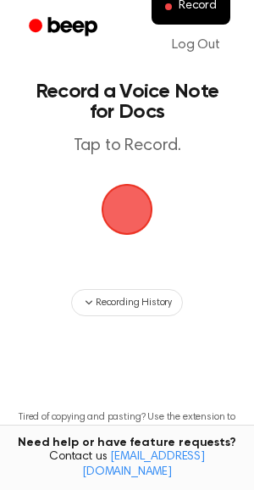 Image resolution: width=254 pixels, height=490 pixels. Describe the element at coordinates (127, 465) in the screenshot. I see `span: Contact us` at that location.